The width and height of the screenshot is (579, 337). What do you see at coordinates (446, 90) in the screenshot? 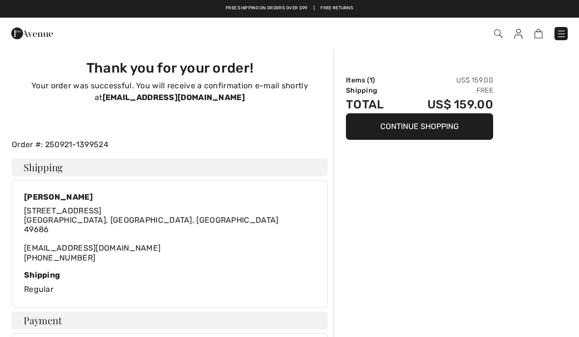
I see `td: Free` at bounding box center [446, 90].